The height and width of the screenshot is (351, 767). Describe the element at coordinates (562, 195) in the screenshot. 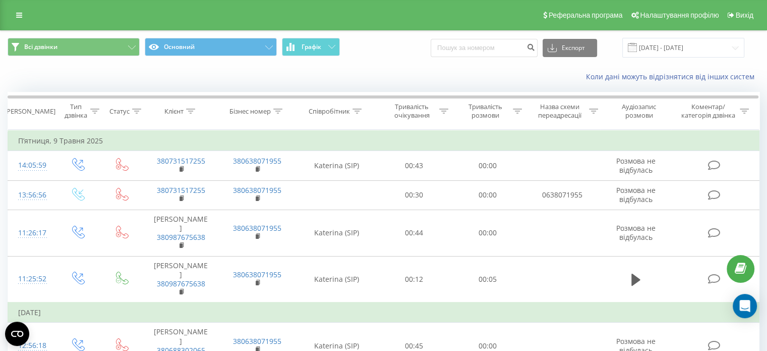

I see `td: 0638071955` at that location.